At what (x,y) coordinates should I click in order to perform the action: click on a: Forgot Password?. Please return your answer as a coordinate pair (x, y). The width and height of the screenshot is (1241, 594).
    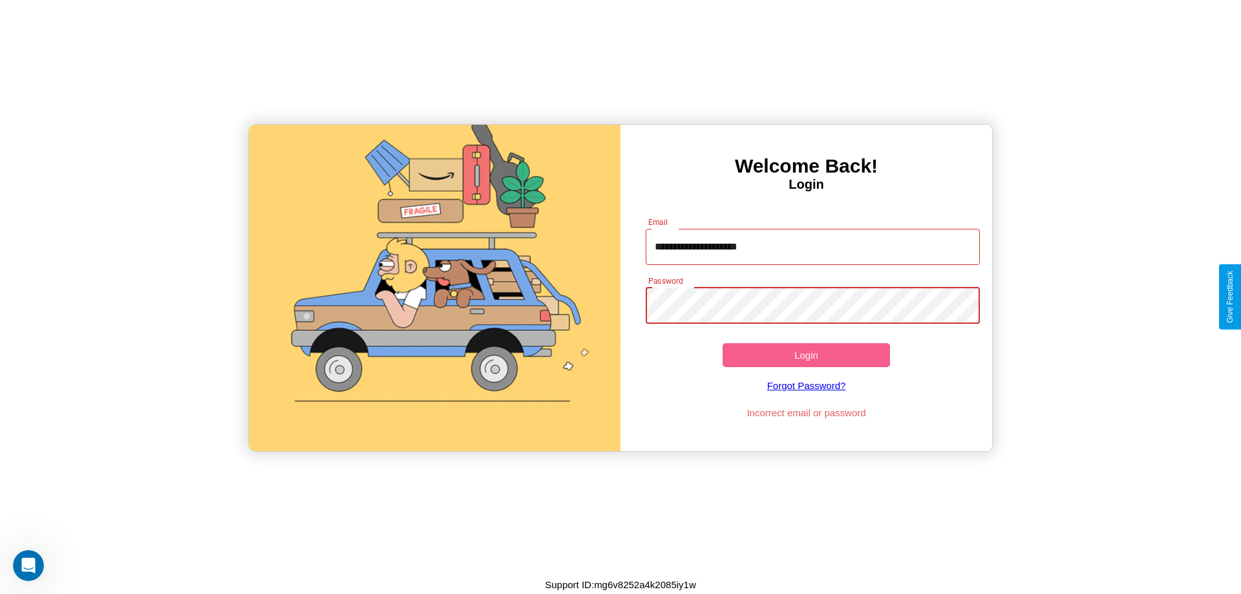
    Looking at the image, I should click on (807, 385).